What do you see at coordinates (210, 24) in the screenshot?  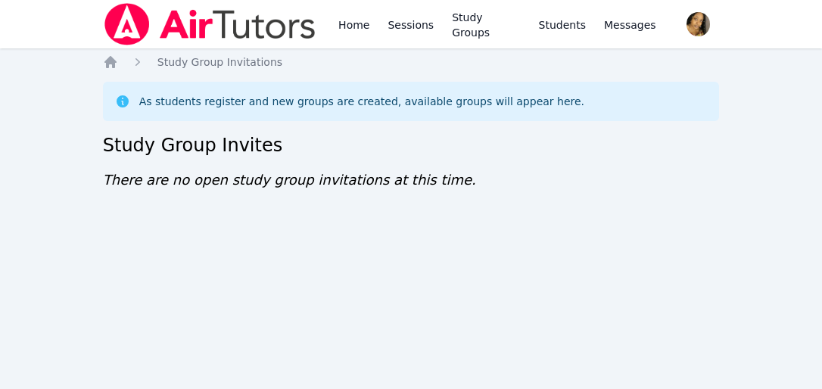 I see `img: Air Tutors` at bounding box center [210, 24].